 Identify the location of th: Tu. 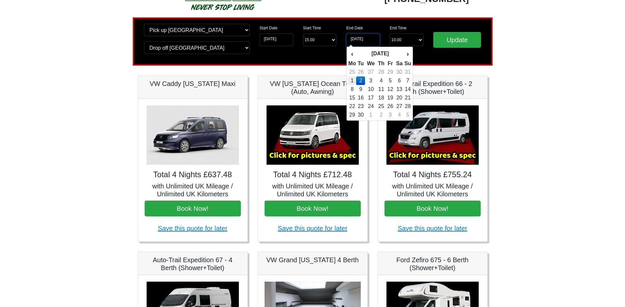
(360, 64).